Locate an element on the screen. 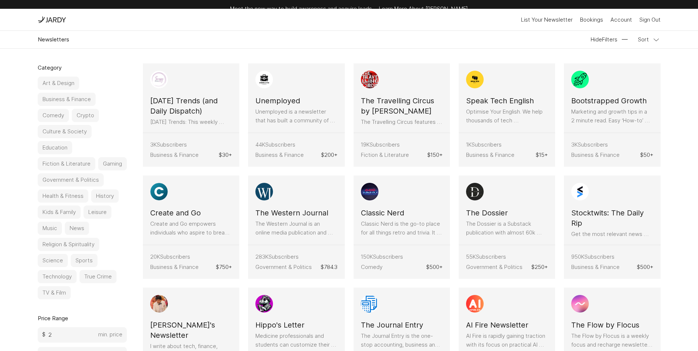 This screenshot has height=351, width=698. span: 1K Subscribers is located at coordinates (483, 145).